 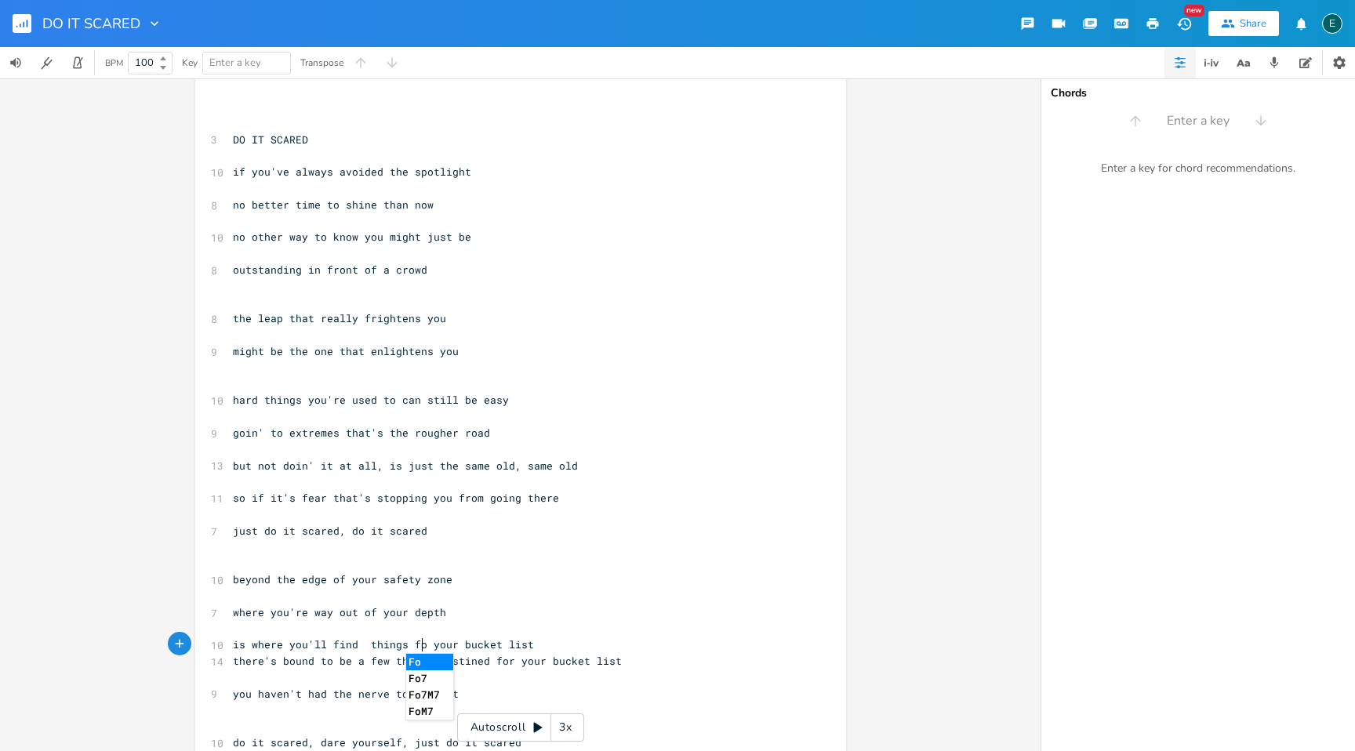 I want to click on span: outstanding in front of a crowd, so click(x=330, y=270).